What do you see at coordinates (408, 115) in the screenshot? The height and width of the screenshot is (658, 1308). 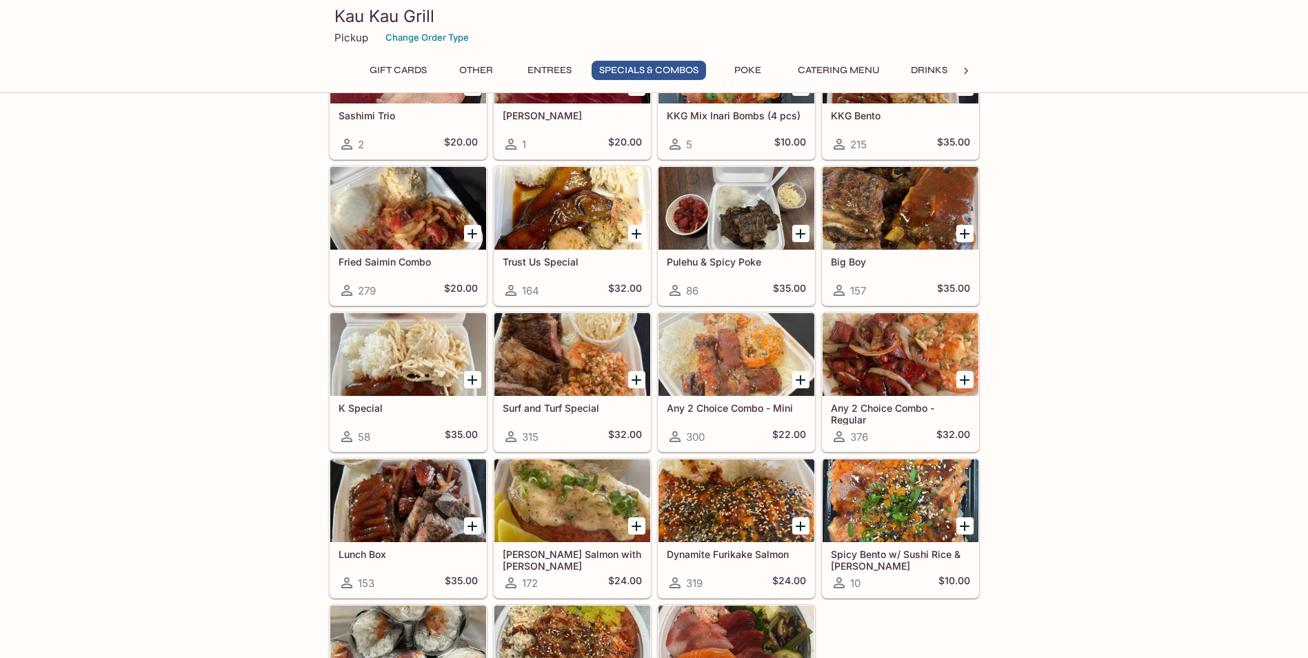 I see `h5: Sashimi Trio` at bounding box center [408, 115].